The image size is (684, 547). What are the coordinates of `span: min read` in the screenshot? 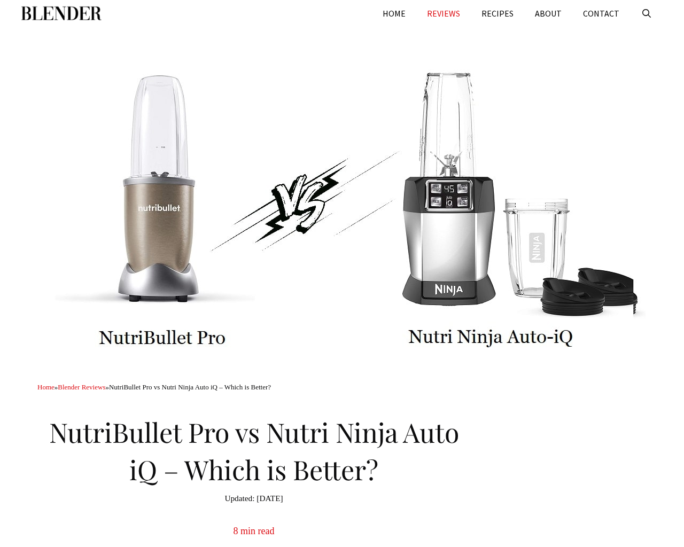 It's located at (257, 531).